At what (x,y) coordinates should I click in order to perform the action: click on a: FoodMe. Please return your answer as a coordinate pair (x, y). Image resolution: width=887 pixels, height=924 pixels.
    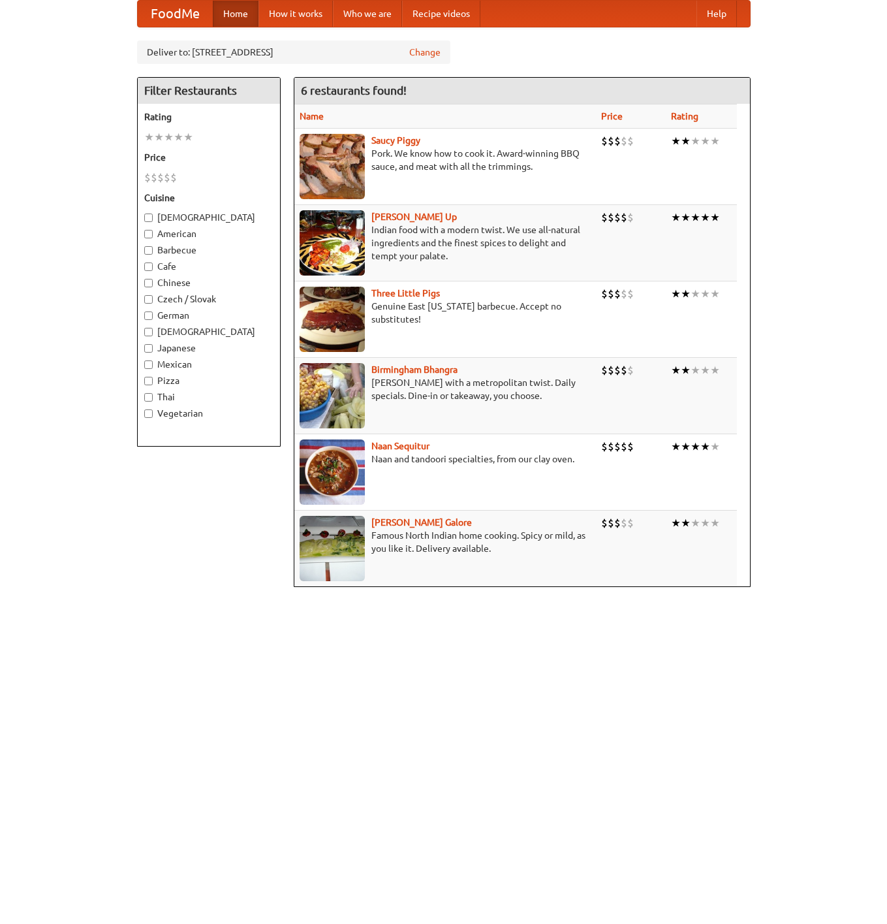
    Looking at the image, I should click on (175, 14).